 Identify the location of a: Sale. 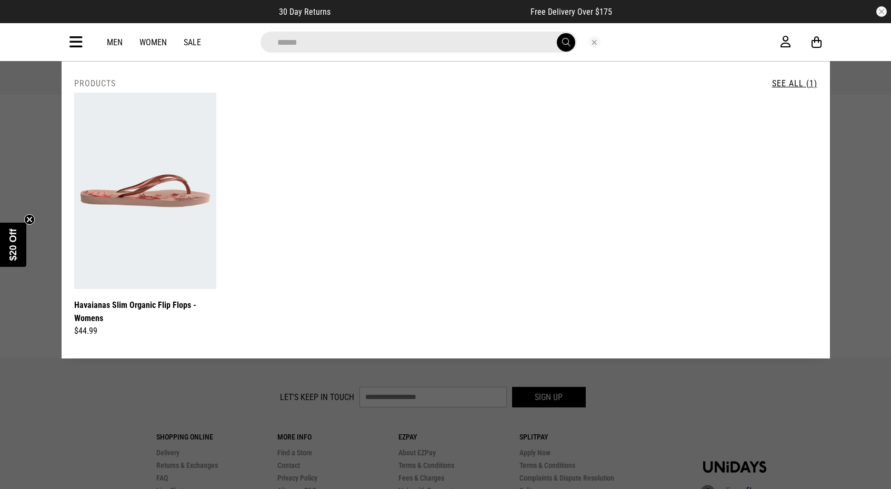
(192, 42).